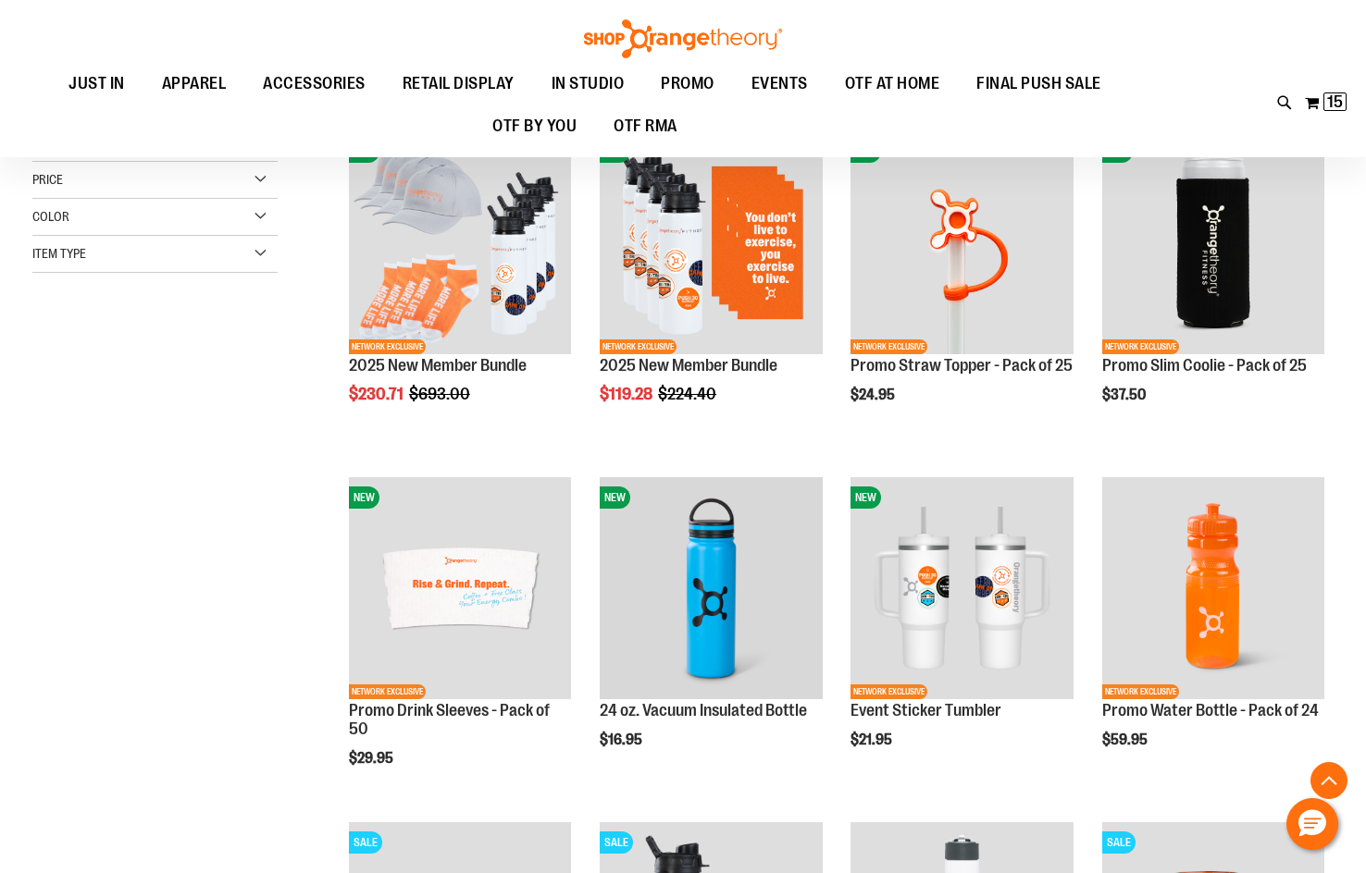 The height and width of the screenshot is (873, 1366). Describe the element at coordinates (458, 83) in the screenshot. I see `span: RETAIL DISPLAY` at that location.